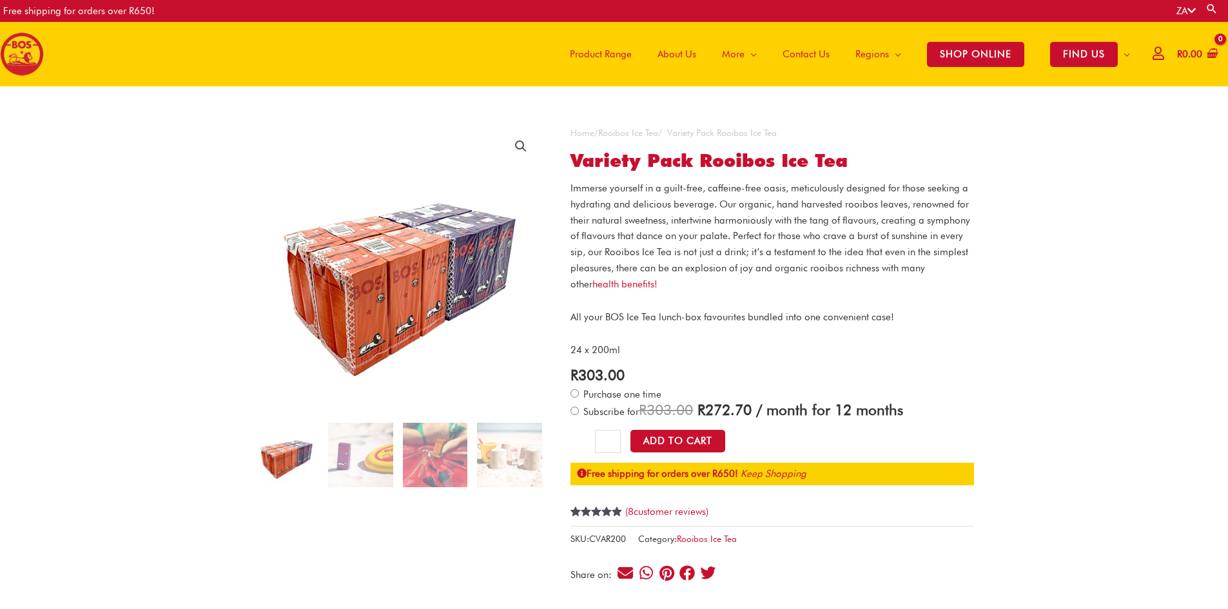  Describe the element at coordinates (601, 54) in the screenshot. I see `span: Product Range` at that location.